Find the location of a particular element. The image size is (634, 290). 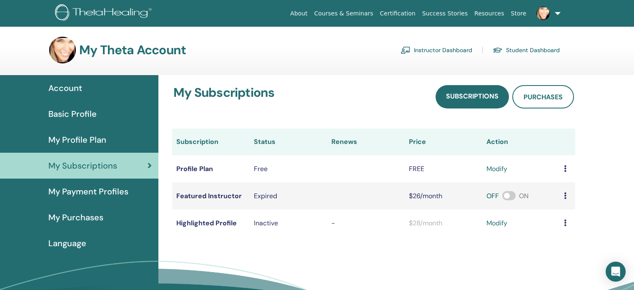

img: chalkboard-teacher.svg is located at coordinates (405, 50).